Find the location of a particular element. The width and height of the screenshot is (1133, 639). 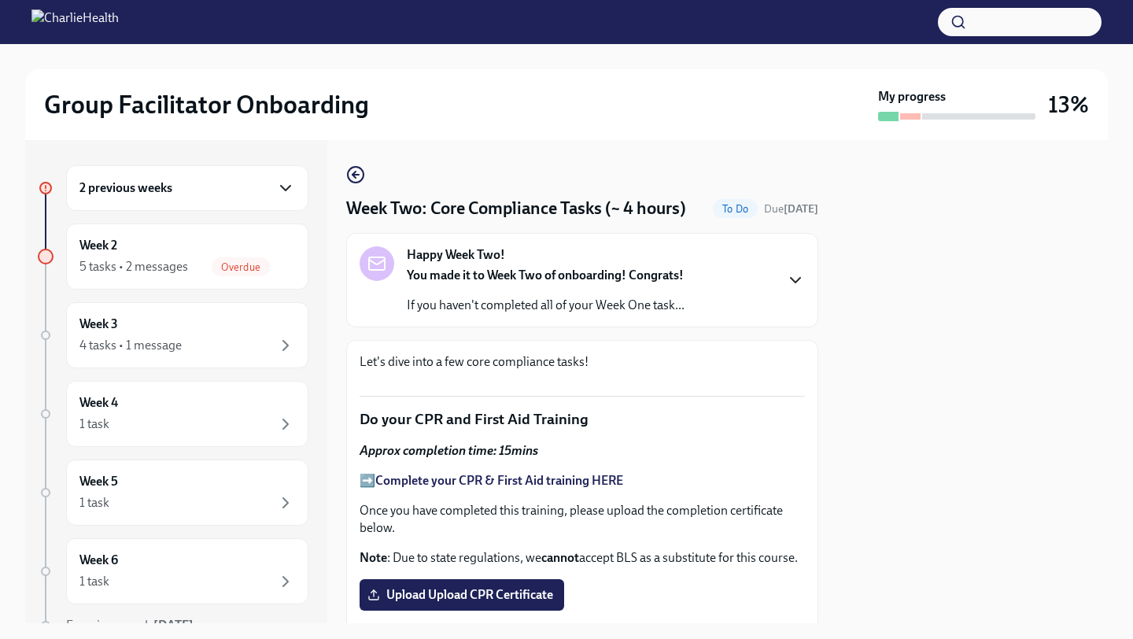

a: Week 61 task is located at coordinates (173, 571).